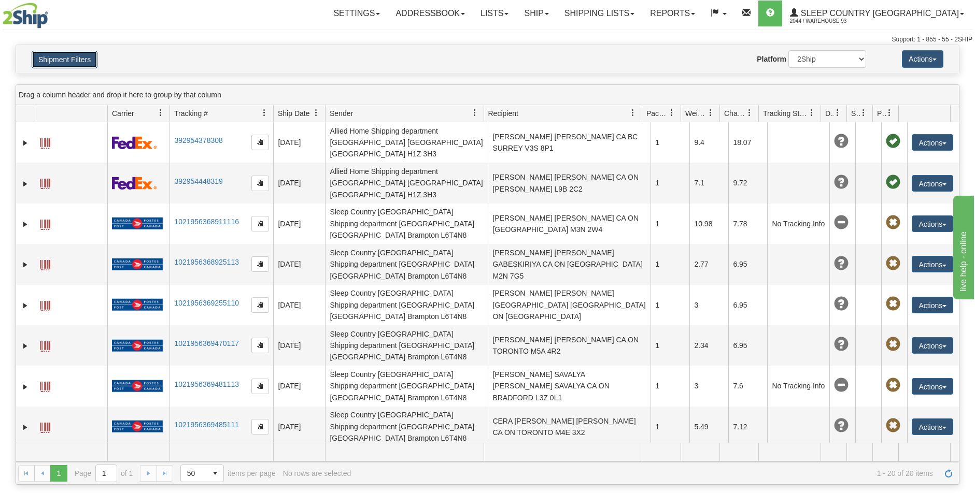  Describe the element at coordinates (599, 13) in the screenshot. I see `a: Shipping lists` at that location.